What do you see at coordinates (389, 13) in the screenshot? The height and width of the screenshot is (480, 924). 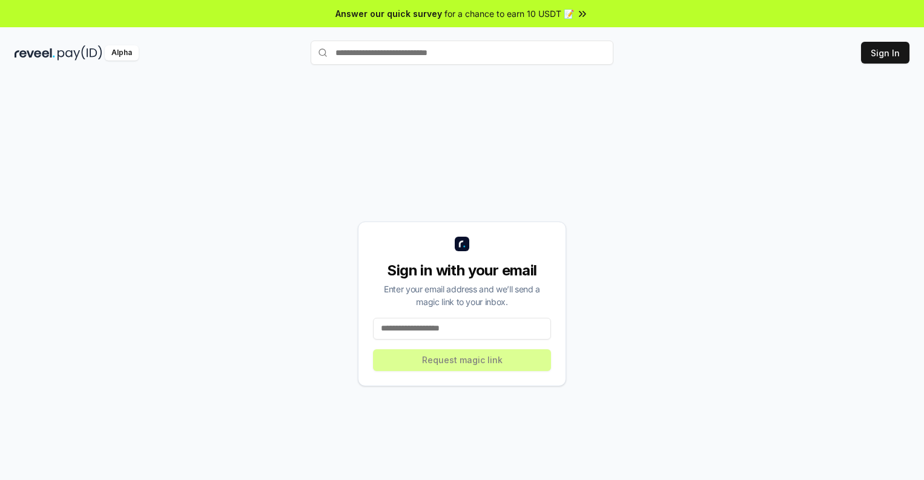 I see `span: Answer our quick survey` at bounding box center [389, 13].